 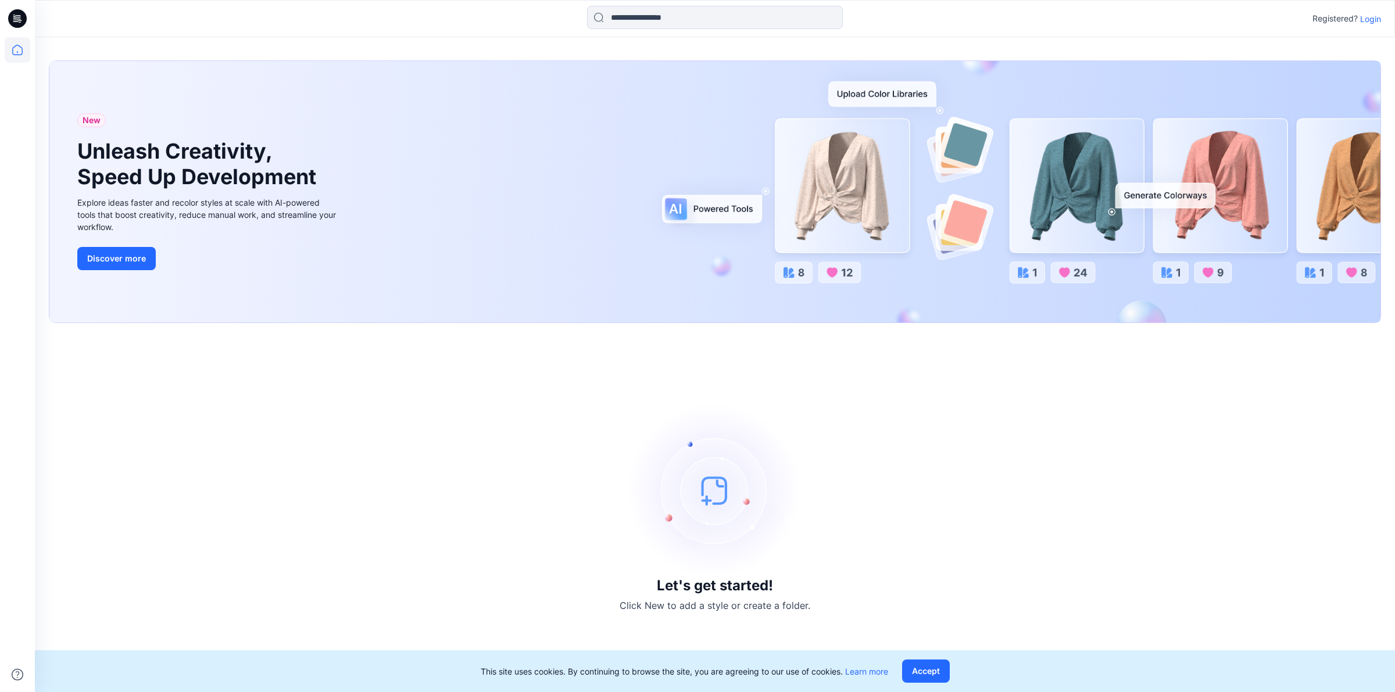 I want to click on p: Click New to add a style or create a folder., so click(x=715, y=605).